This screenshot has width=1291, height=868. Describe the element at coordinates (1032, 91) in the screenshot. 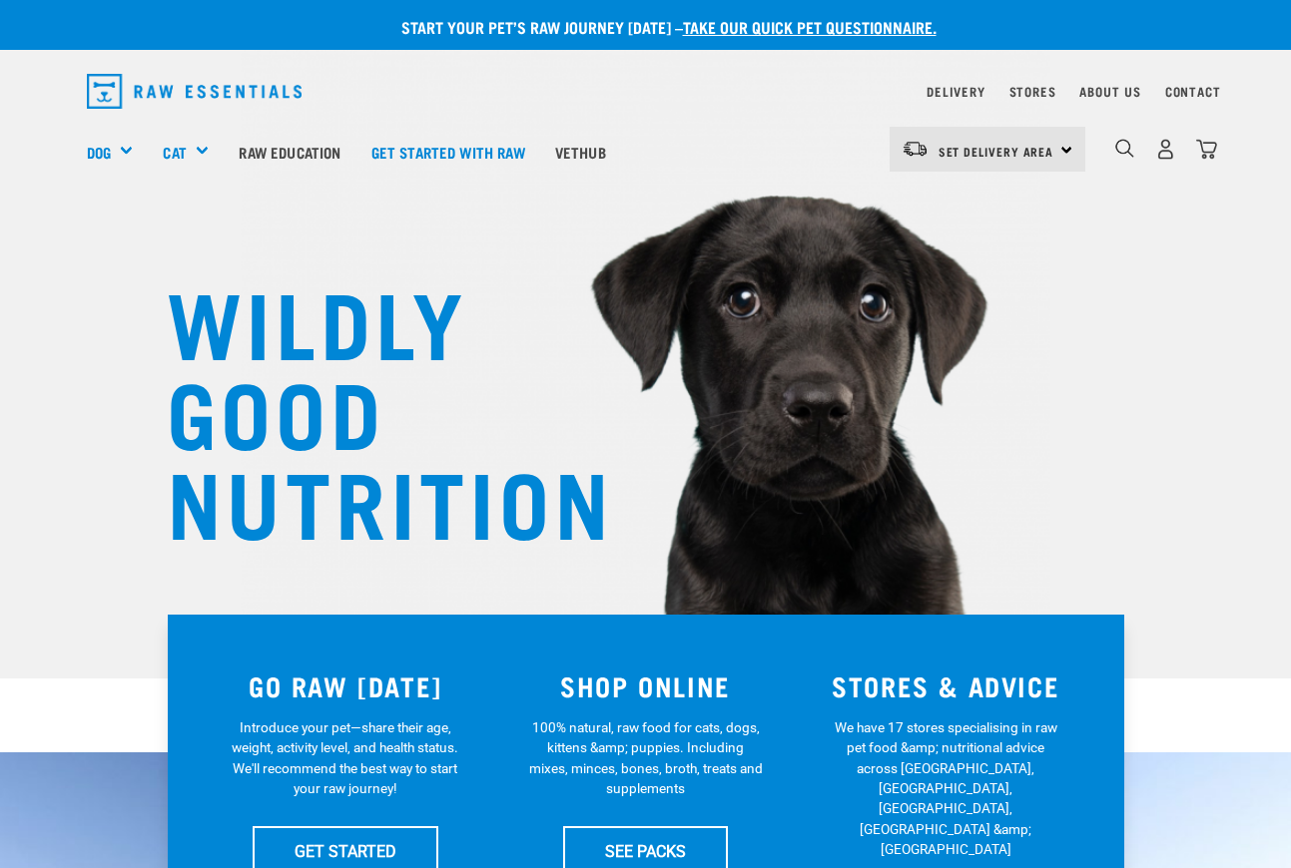

I see `a: Stores` at that location.